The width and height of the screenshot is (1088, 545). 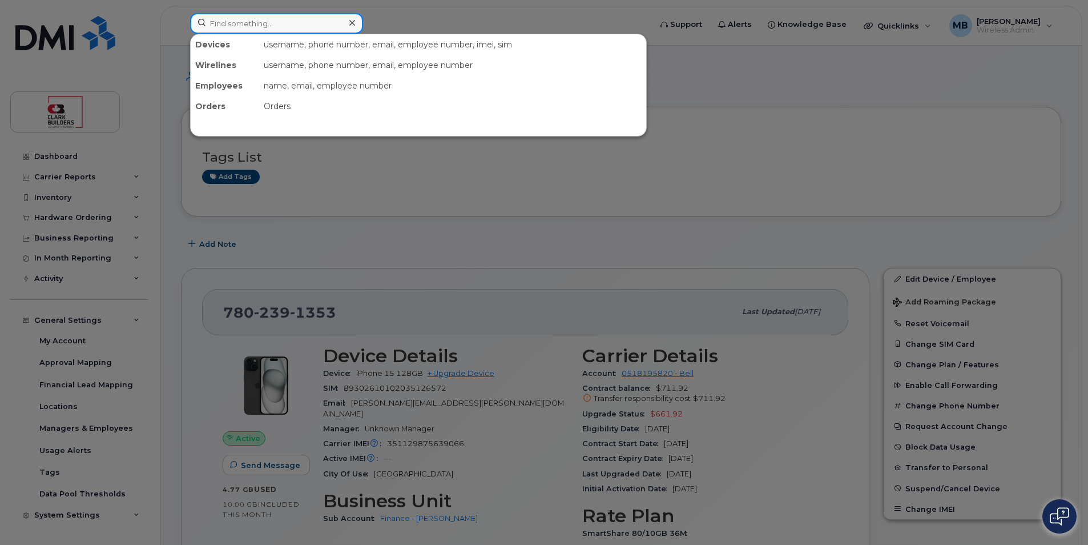 What do you see at coordinates (453, 65) in the screenshot?
I see `div: username, phone number, email, employee number` at bounding box center [453, 65].